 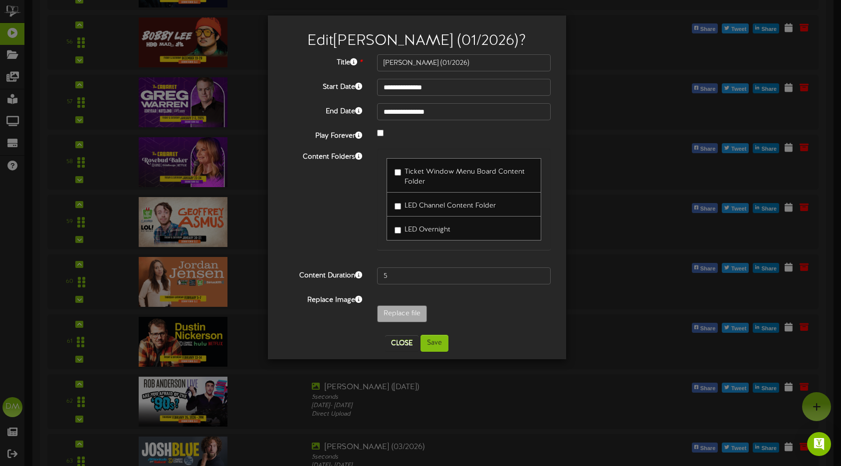 What do you see at coordinates (450, 205) in the screenshot?
I see `span: LED Channel Content Folder` at bounding box center [450, 205].